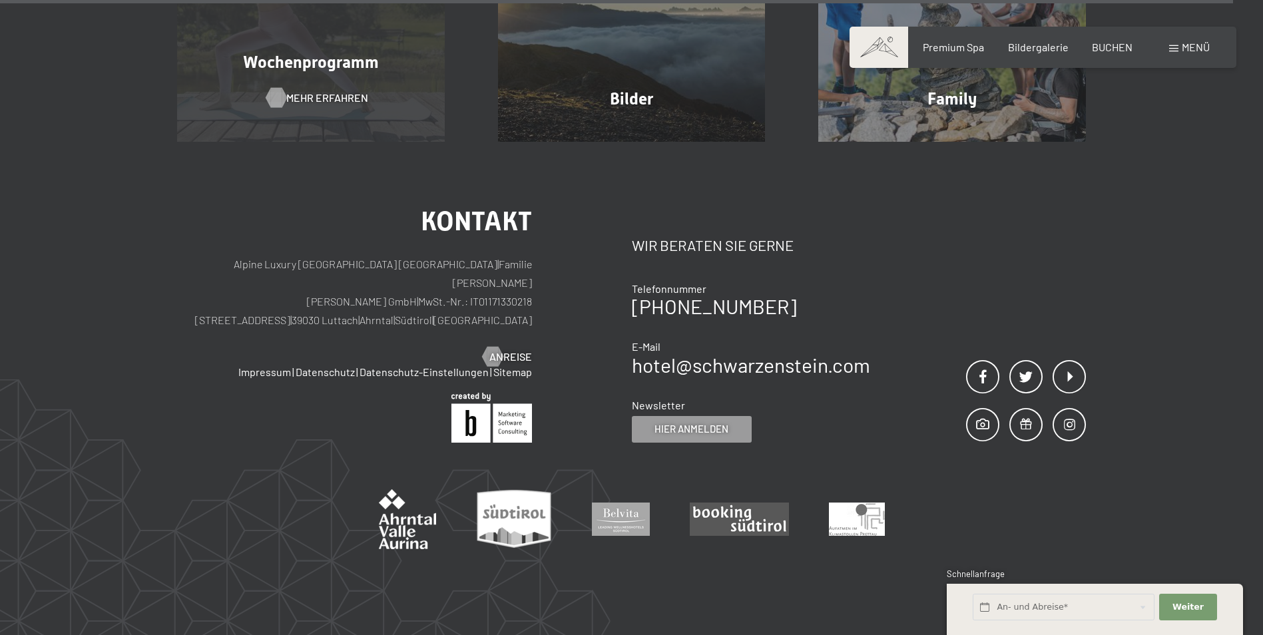 This screenshot has height=635, width=1263. What do you see at coordinates (491, 417) in the screenshot?
I see `img: Brandnamic GmbH | Leading Hospitality Solutions` at bounding box center [491, 417].